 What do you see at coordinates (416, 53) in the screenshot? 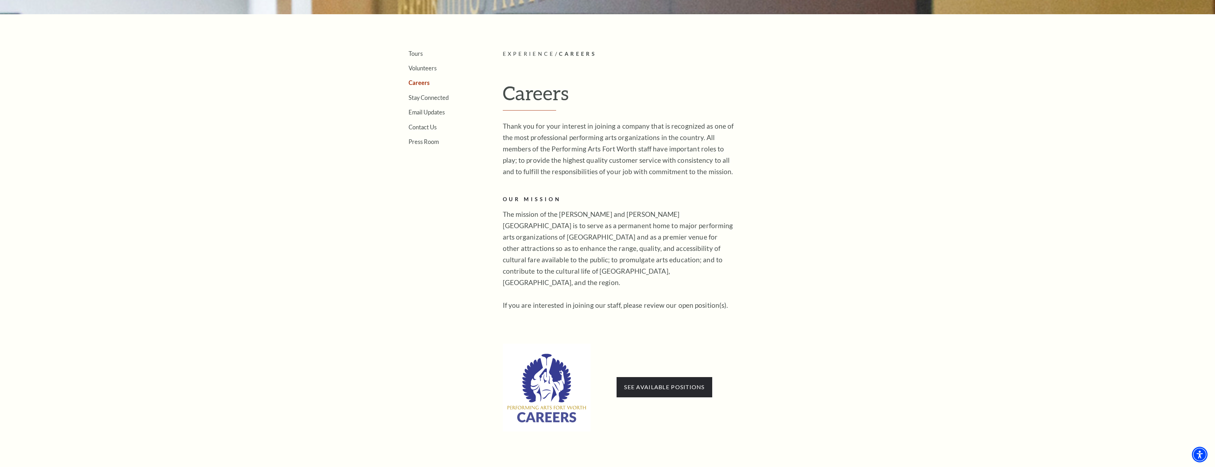
I see `a: Tours` at bounding box center [416, 53].